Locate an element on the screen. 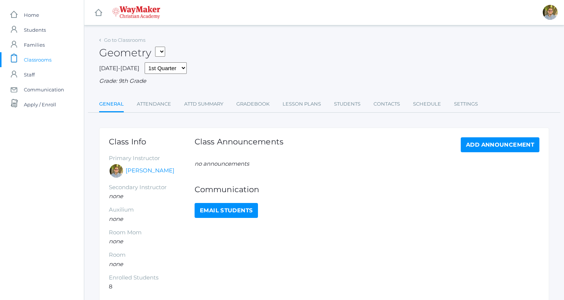  li: 8 is located at coordinates (152, 286).